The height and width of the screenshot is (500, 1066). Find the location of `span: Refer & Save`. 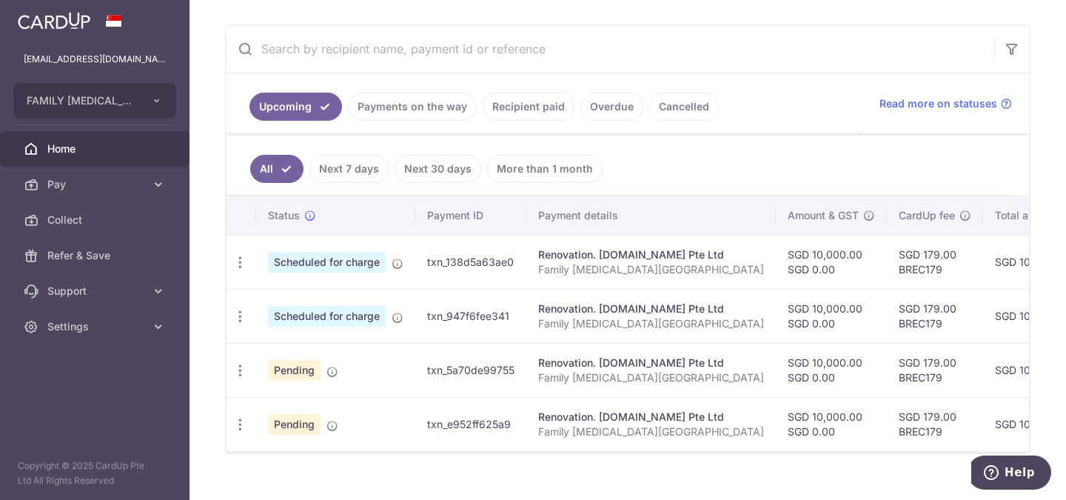

span: Refer & Save is located at coordinates (96, 255).